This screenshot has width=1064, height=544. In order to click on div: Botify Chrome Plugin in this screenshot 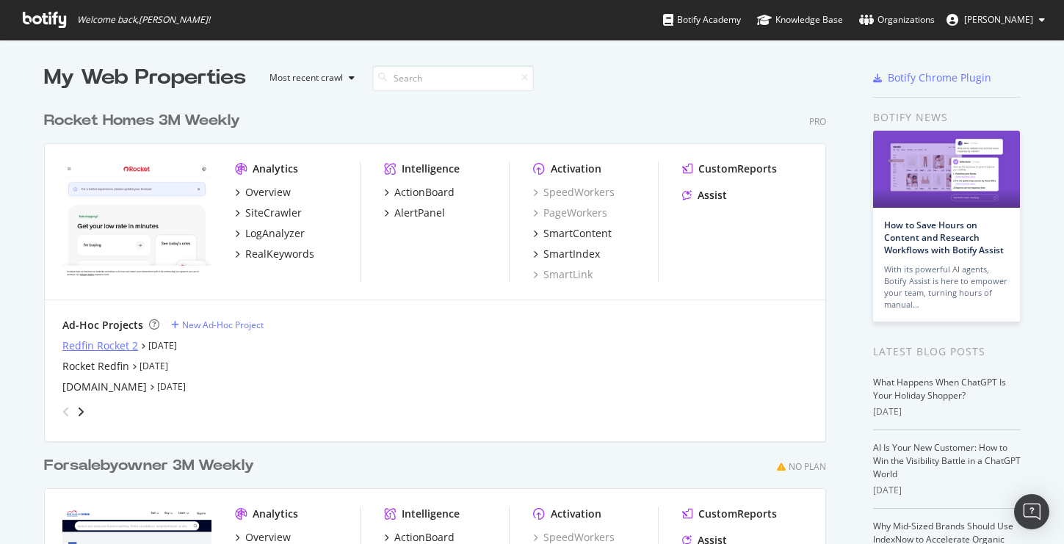, I will do `click(939, 78)`.